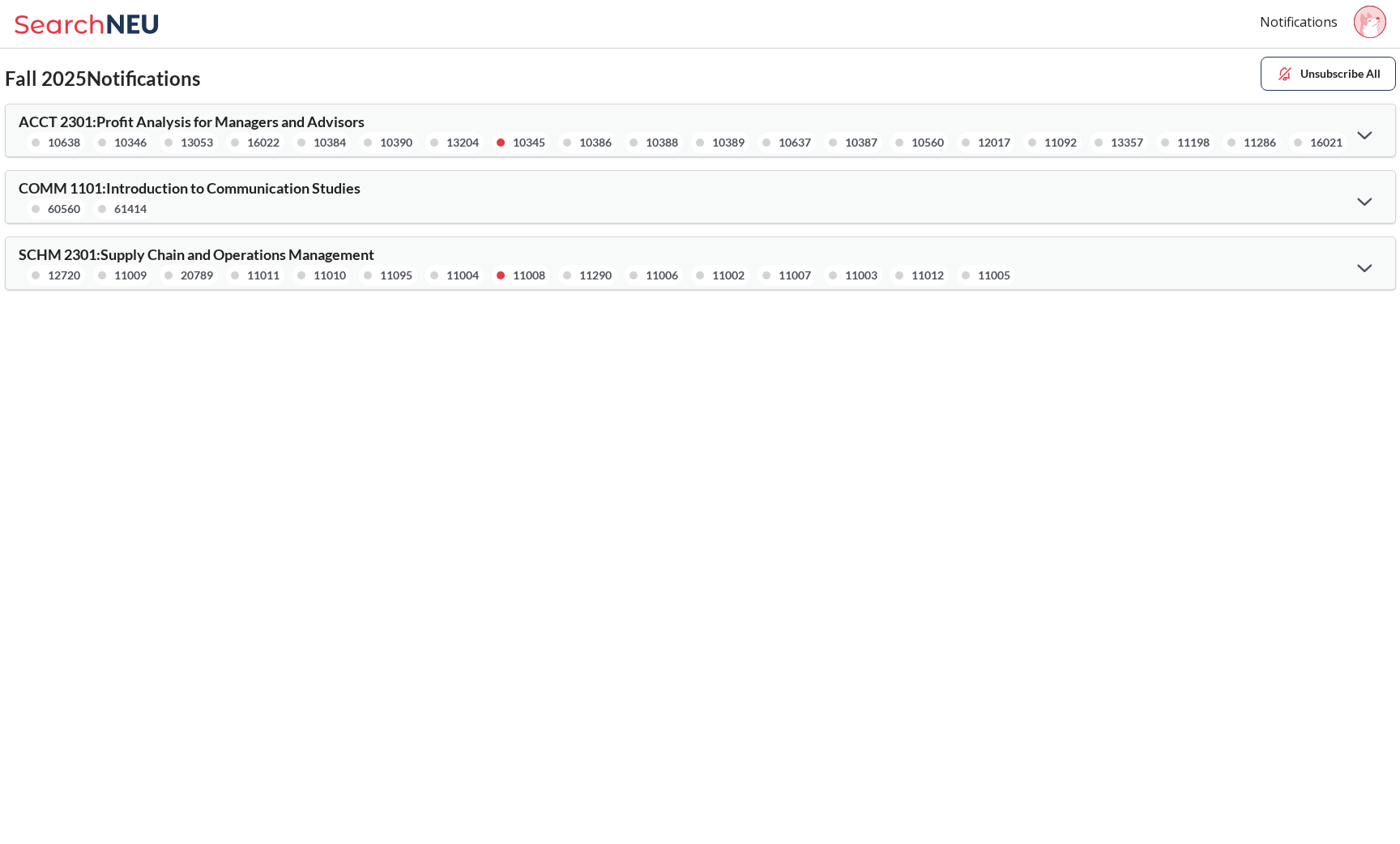  Describe the element at coordinates (330, 142) in the screenshot. I see `div: 10384` at that location.